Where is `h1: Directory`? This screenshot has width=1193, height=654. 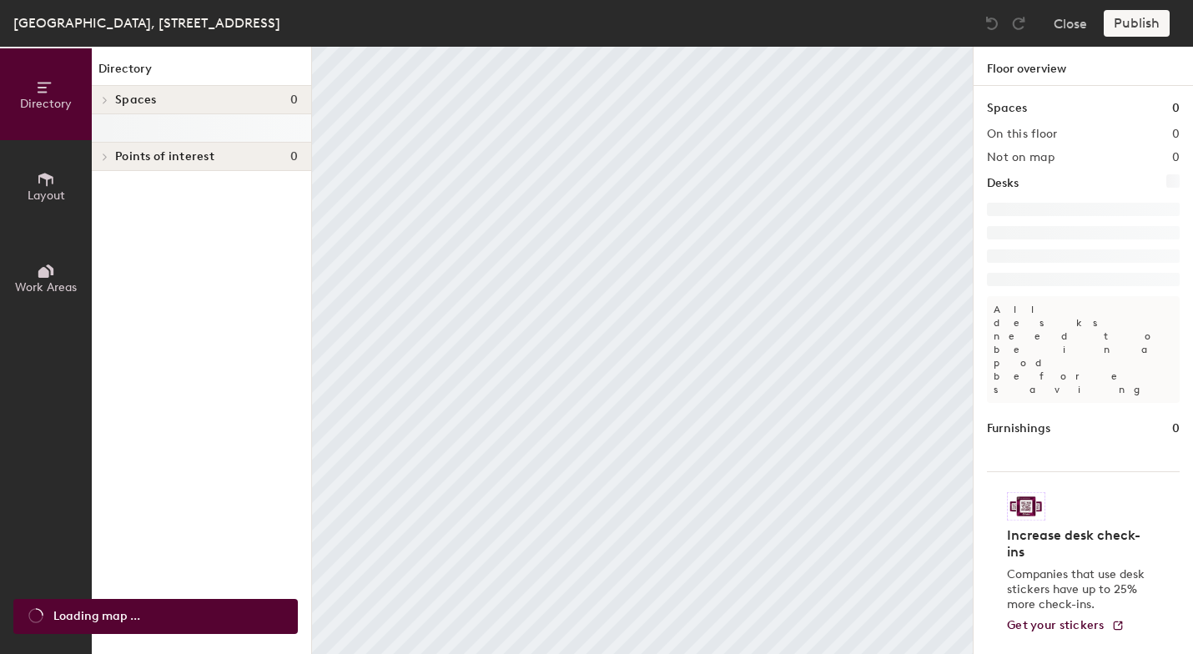
h1: Directory is located at coordinates (201, 73).